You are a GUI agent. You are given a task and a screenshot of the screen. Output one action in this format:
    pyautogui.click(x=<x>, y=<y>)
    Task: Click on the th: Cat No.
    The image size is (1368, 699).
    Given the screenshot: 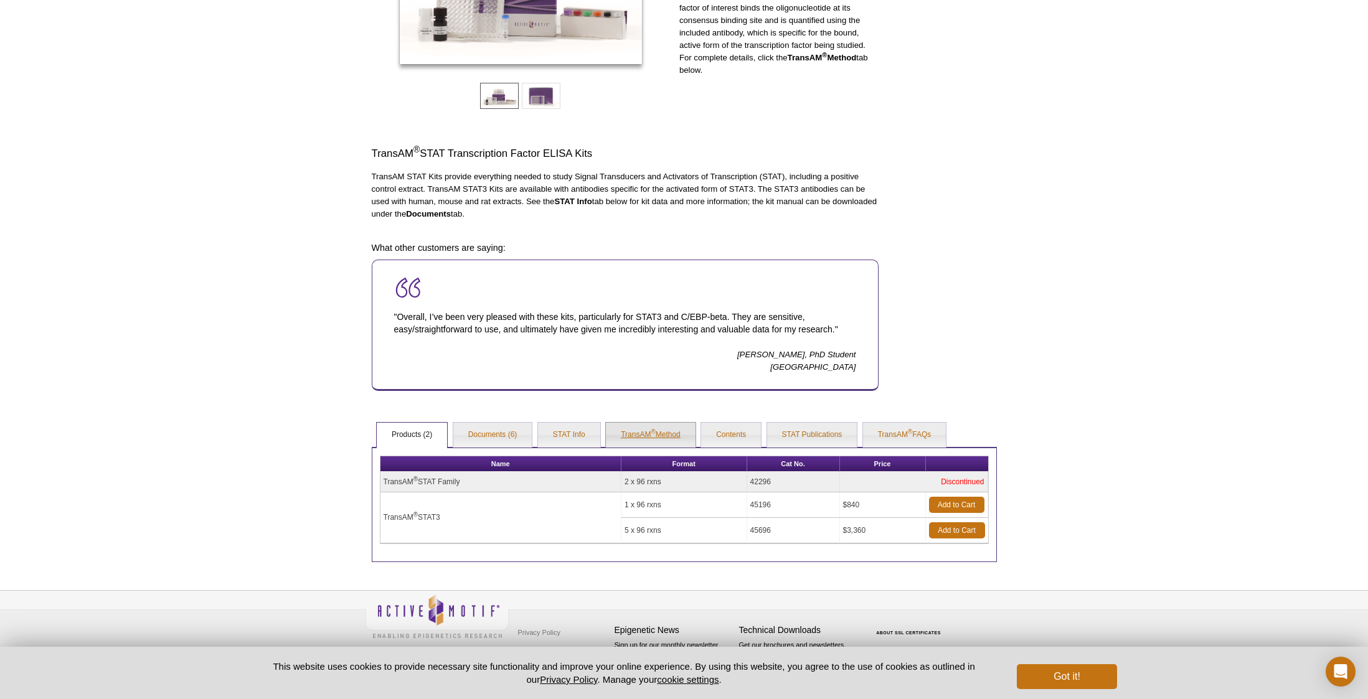 What is the action you would take?
    pyautogui.click(x=793, y=464)
    